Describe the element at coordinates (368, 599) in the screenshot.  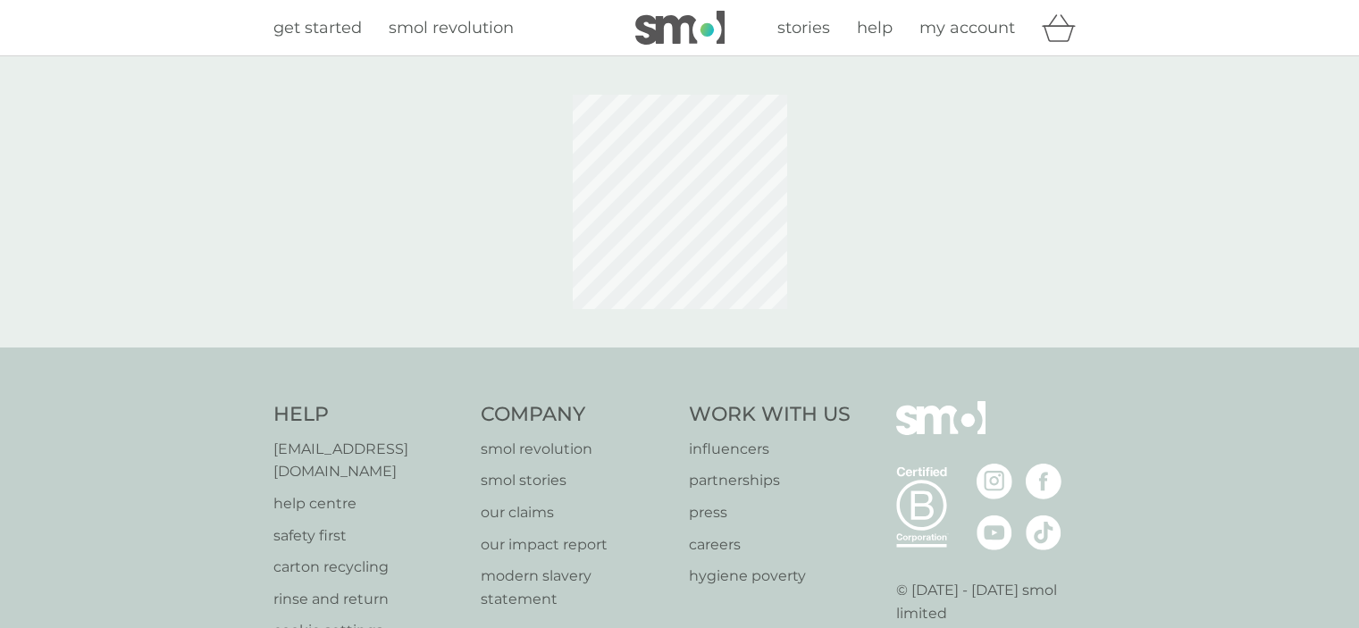
I see `a: rinse and return` at that location.